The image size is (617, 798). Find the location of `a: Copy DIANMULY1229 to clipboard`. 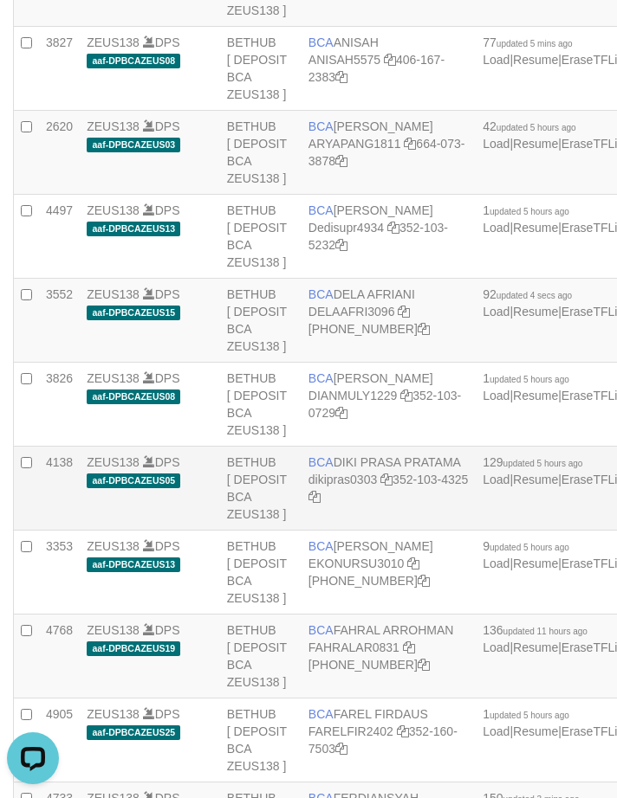

a: Copy DIANMULY1229 to clipboard is located at coordinates (406, 396).